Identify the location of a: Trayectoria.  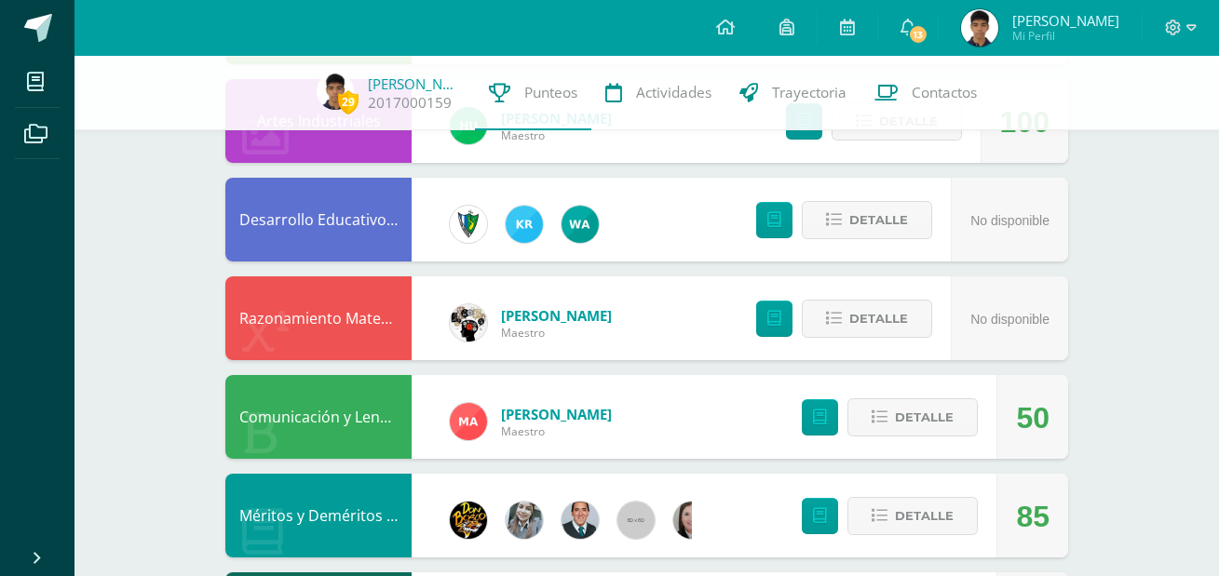
(792, 93).